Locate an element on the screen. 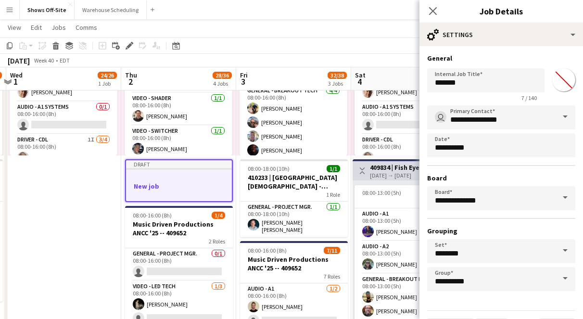  h3: Grouping is located at coordinates (501, 231).